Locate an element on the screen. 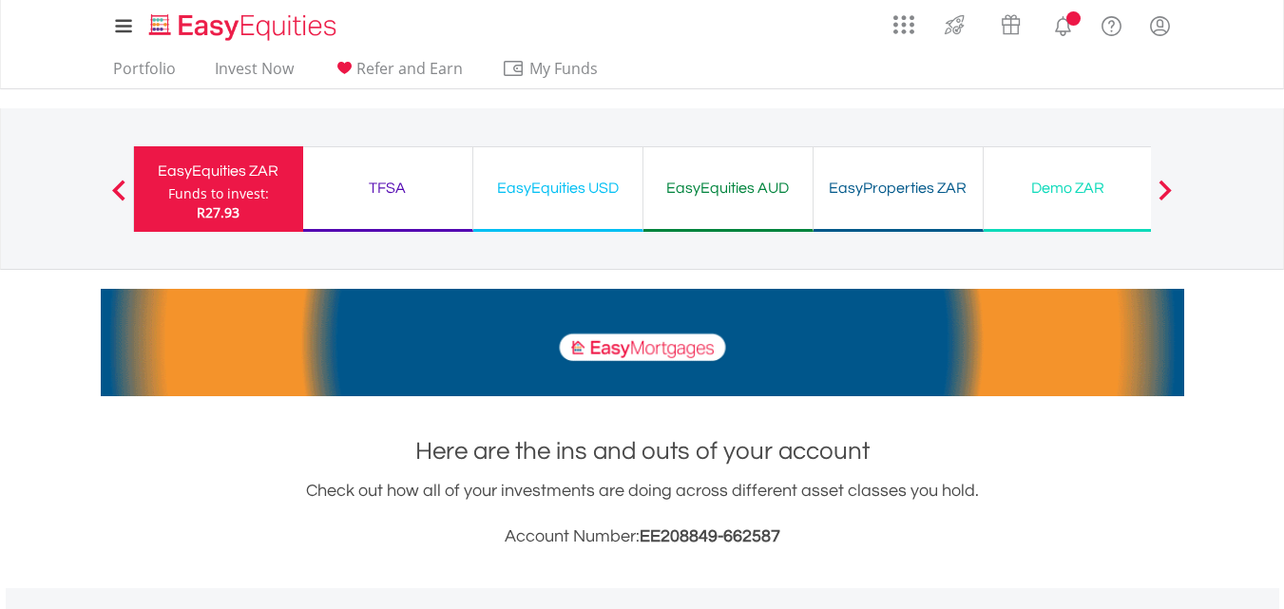  button: Previous is located at coordinates (119, 199).